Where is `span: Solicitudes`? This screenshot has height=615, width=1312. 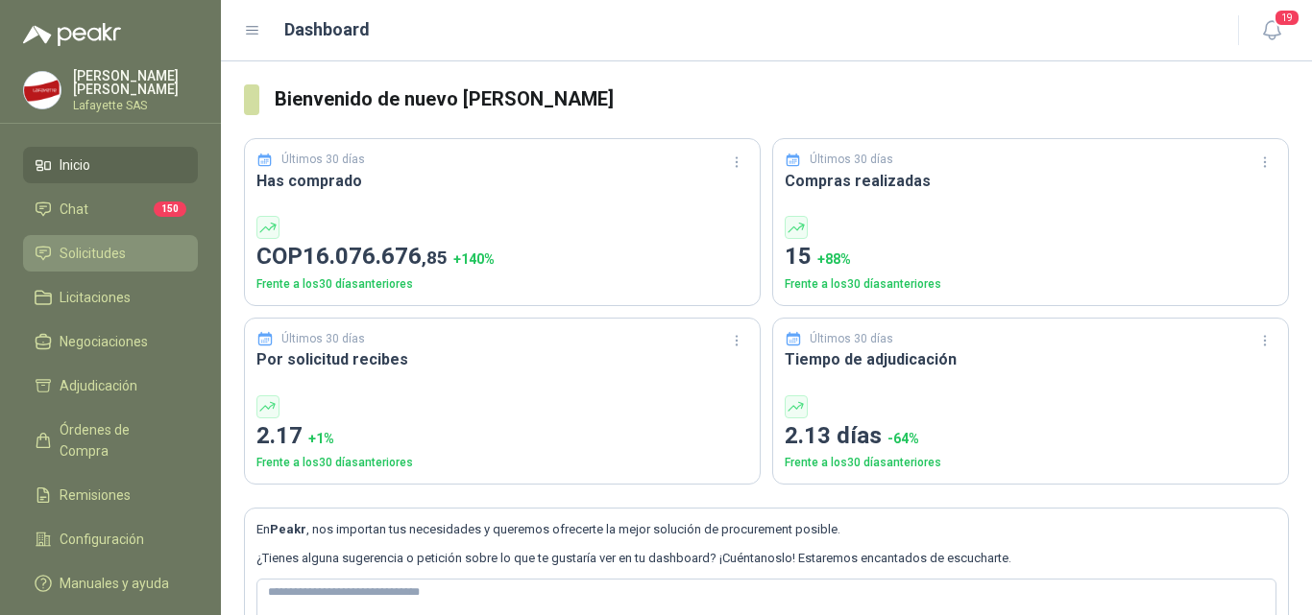
span: Solicitudes is located at coordinates (92, 253).